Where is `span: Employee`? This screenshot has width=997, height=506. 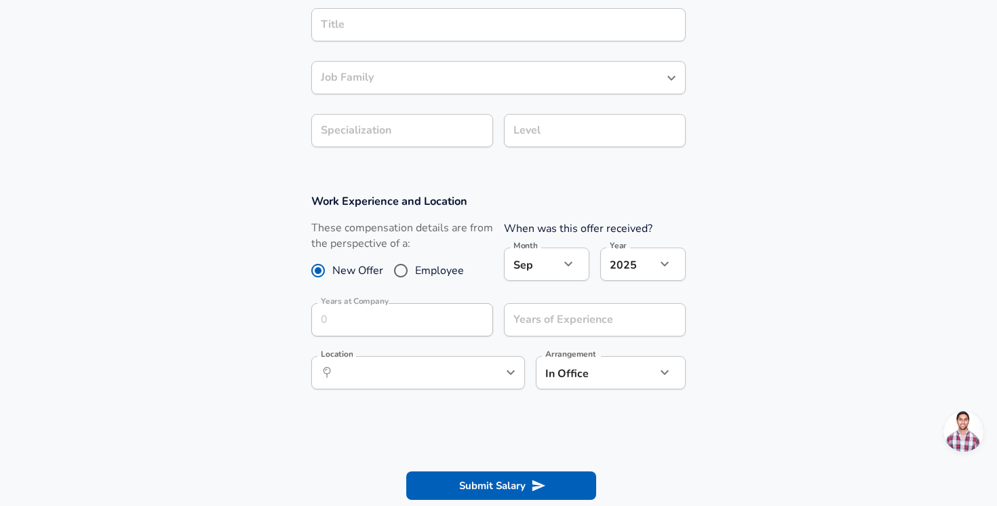 span: Employee is located at coordinates (440, 271).